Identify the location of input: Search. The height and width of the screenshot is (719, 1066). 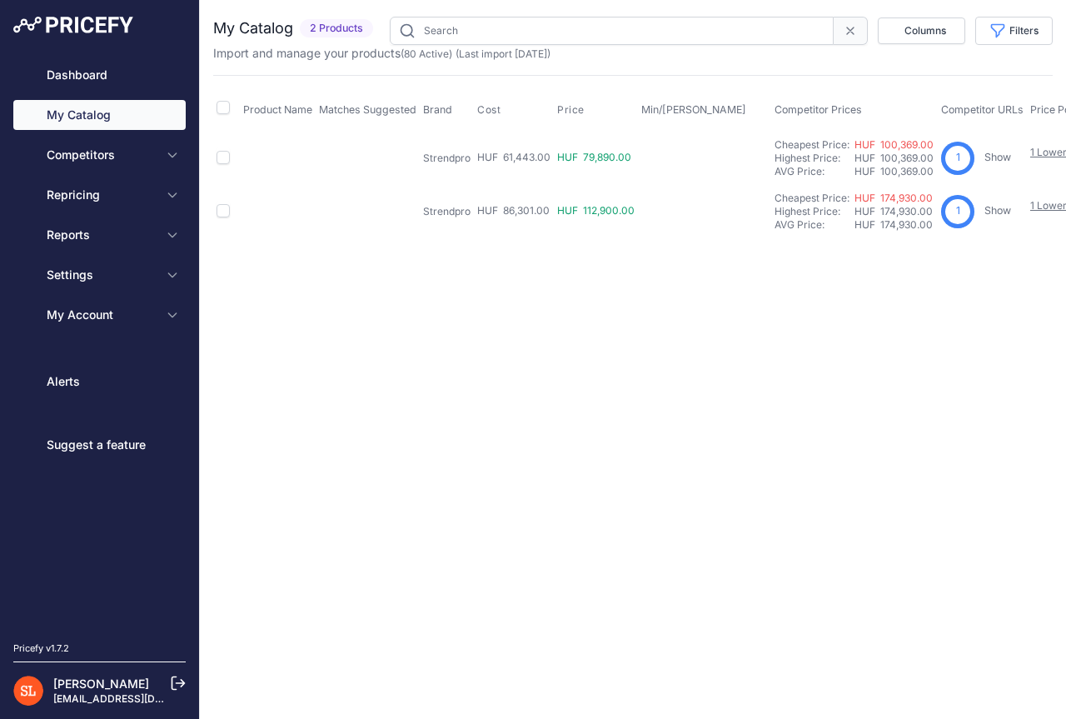
(611, 31).